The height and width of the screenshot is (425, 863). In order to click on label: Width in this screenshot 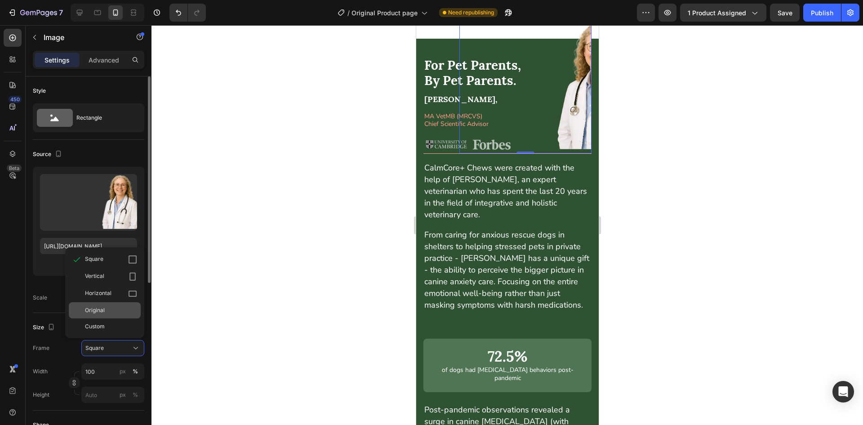, I will do `click(40, 371)`.